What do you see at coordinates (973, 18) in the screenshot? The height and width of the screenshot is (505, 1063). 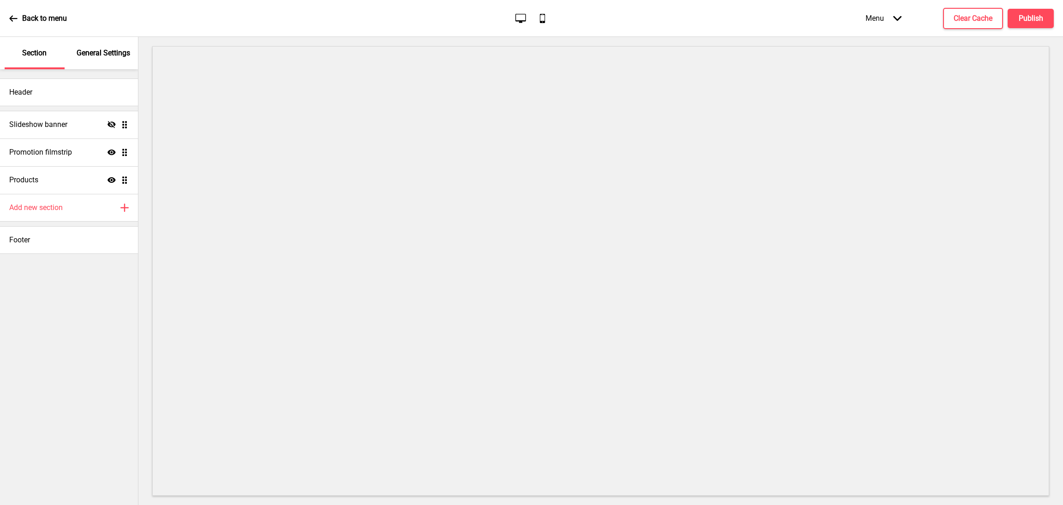 I see `button: Clear Cache` at bounding box center [973, 18].